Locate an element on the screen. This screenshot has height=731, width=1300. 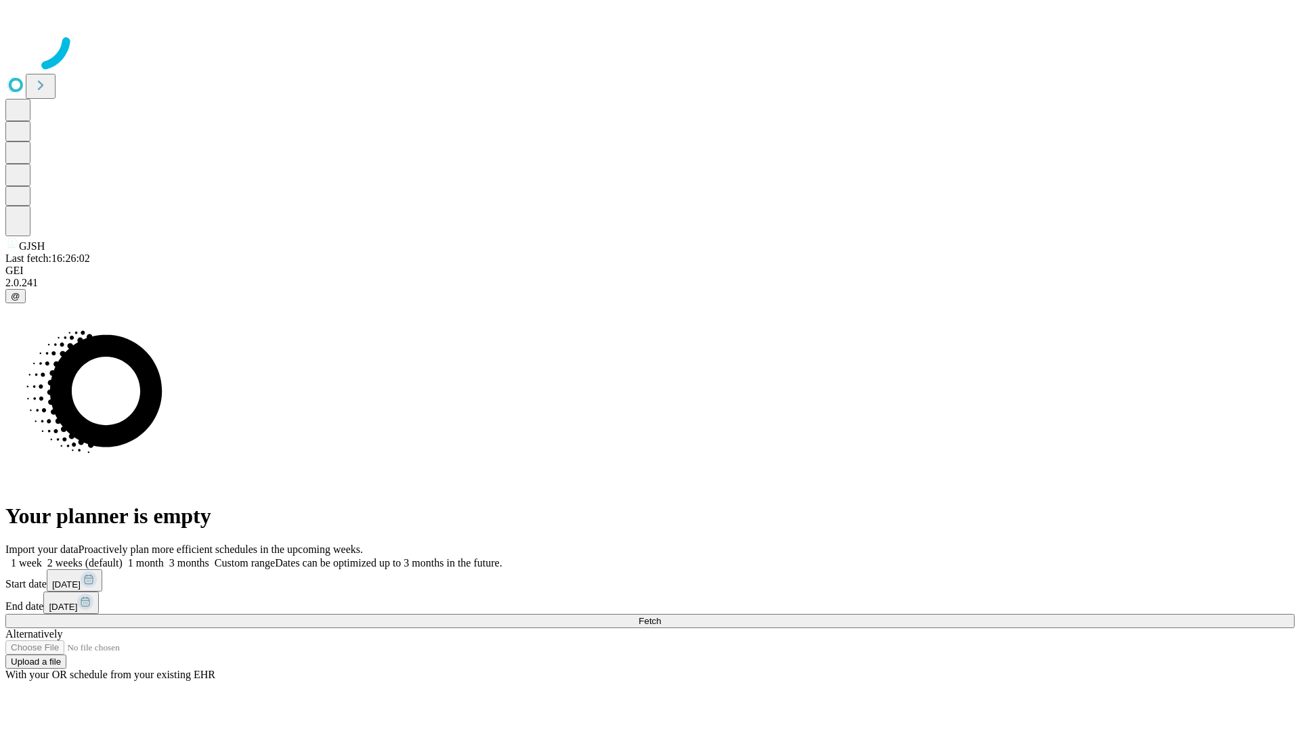
div: End date is located at coordinates (650, 603).